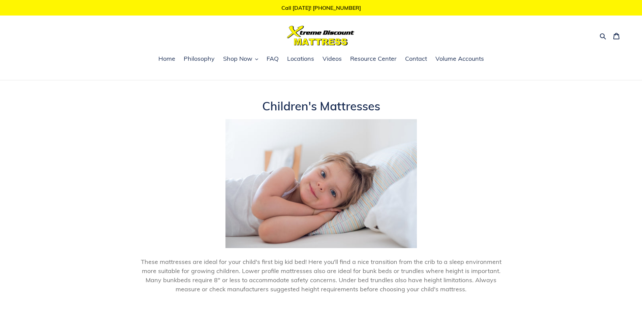 The image size is (642, 322). I want to click on a: Contact, so click(416, 59).